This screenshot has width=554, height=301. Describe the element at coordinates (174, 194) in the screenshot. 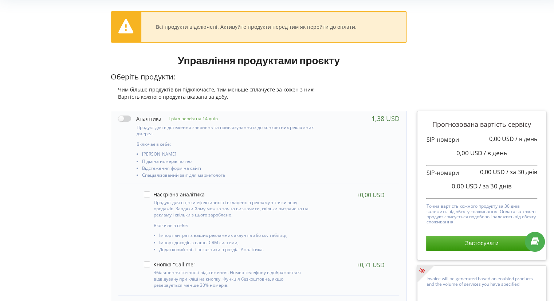

I see `label: Наскрізна аналітика` at that location.